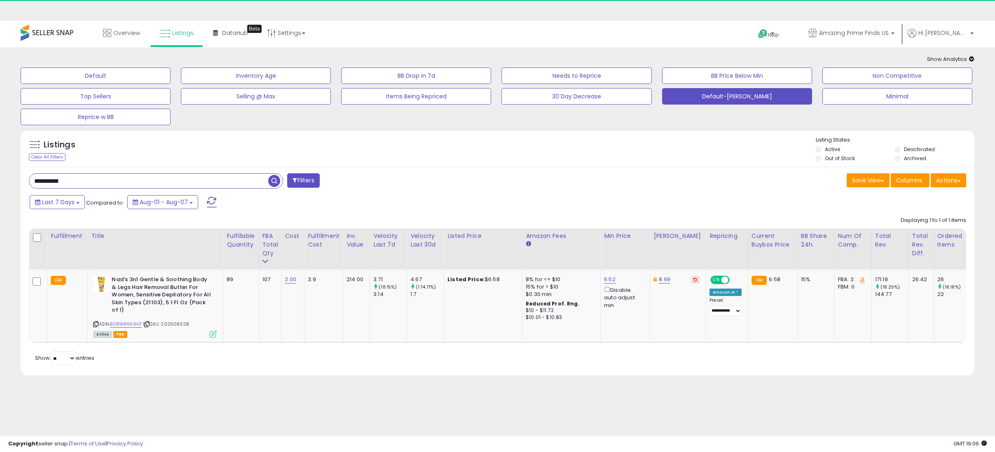  Describe the element at coordinates (890, 287) in the screenshot. I see `small: (18.25%)` at that location.